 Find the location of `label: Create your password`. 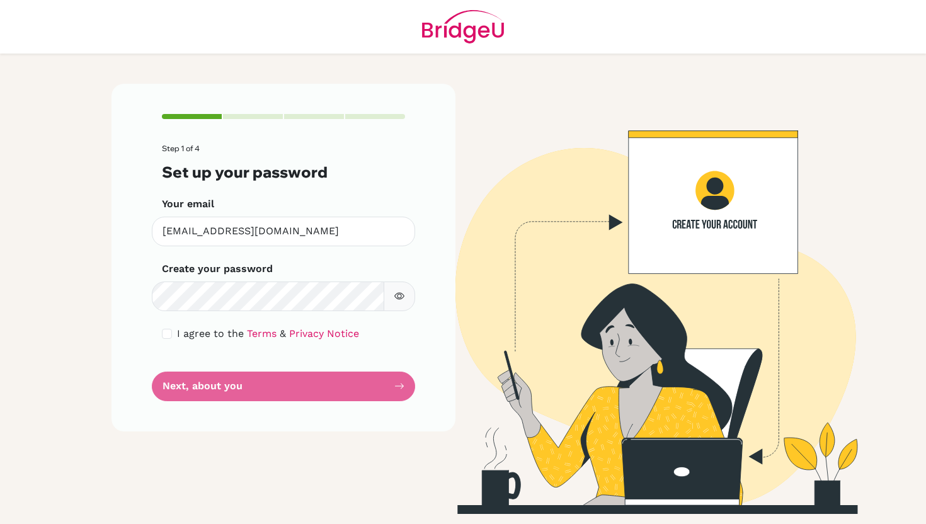

label: Create your password is located at coordinates (217, 269).